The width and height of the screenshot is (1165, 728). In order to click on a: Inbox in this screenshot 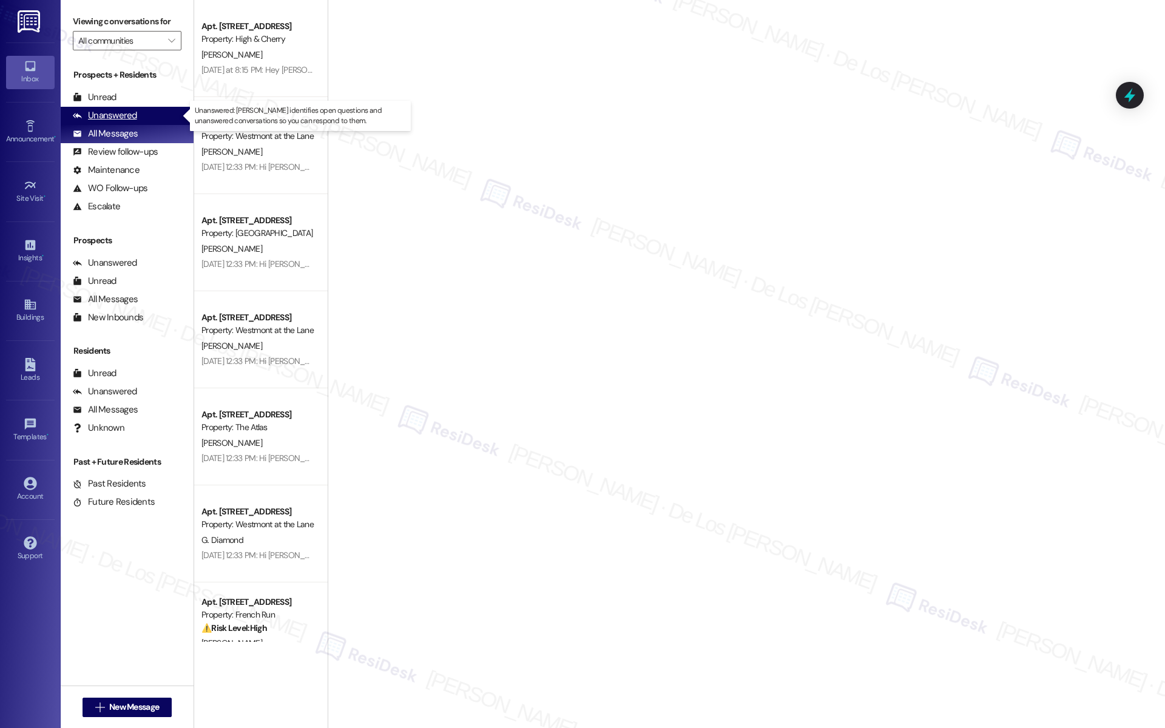, I will do `click(30, 72)`.